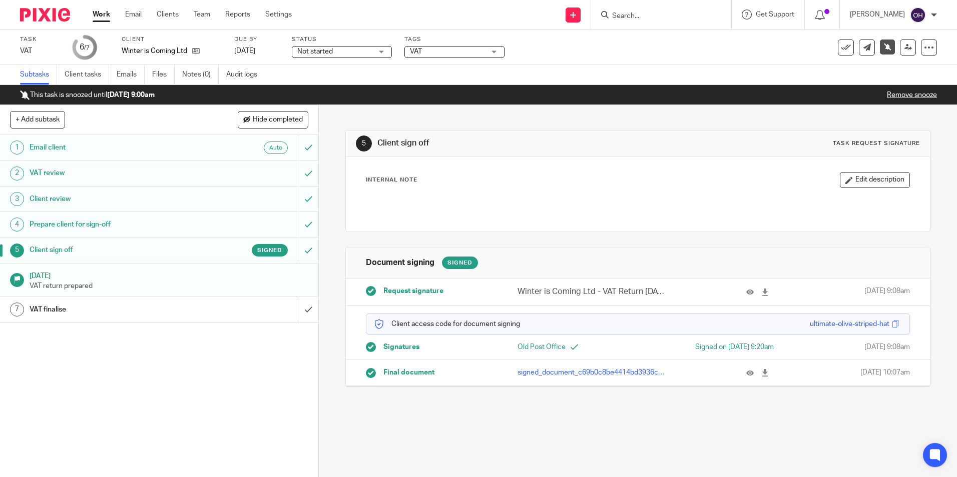 This screenshot has height=477, width=957. Describe the element at coordinates (133, 15) in the screenshot. I see `a: Email` at that location.